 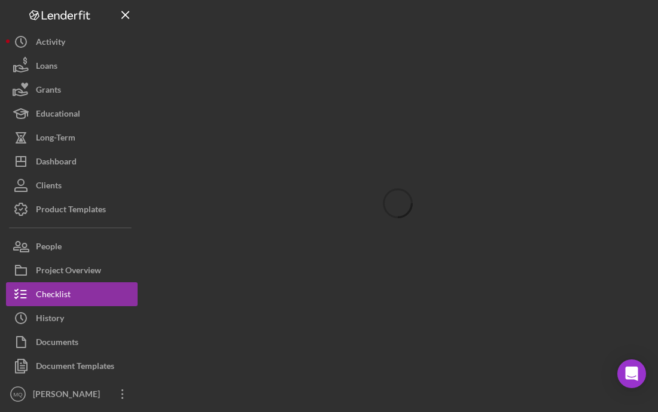 What do you see at coordinates (72, 366) in the screenshot?
I see `a: Document Templates` at bounding box center [72, 366].